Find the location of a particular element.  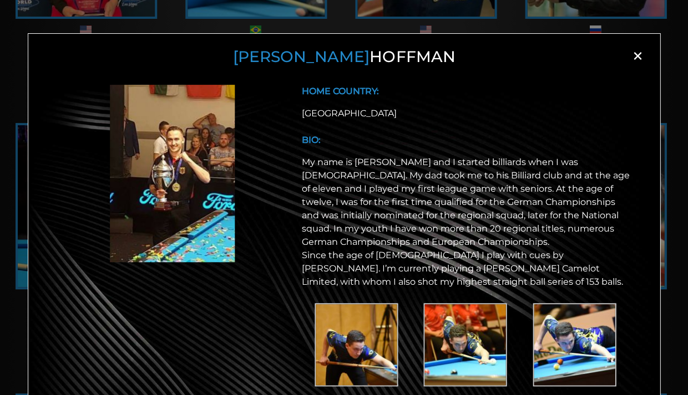

img: Patrick Hoffman is located at coordinates (172, 174).